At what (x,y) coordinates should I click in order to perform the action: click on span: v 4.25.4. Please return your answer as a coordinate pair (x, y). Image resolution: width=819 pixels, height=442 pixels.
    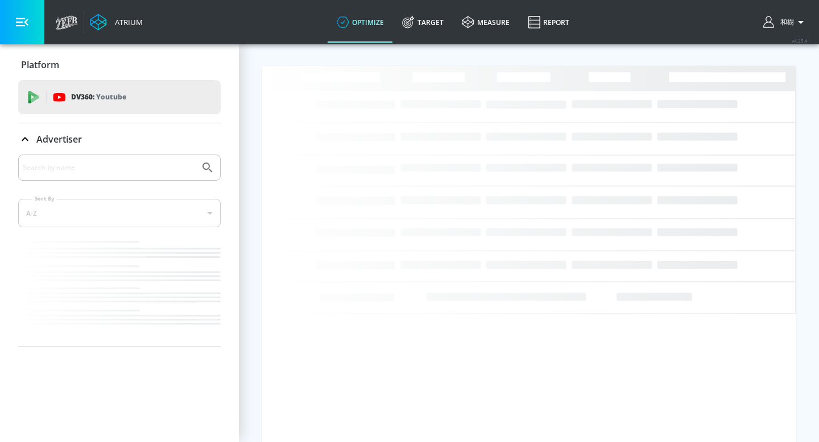
    Looking at the image, I should click on (800, 40).